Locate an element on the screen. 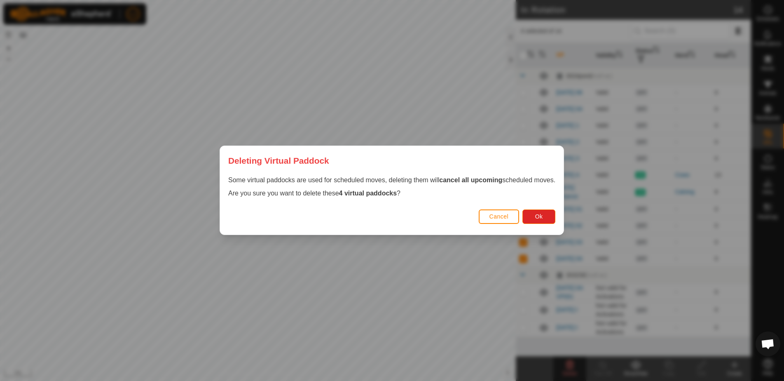 This screenshot has height=381, width=784. button: Cancel is located at coordinates (499, 216).